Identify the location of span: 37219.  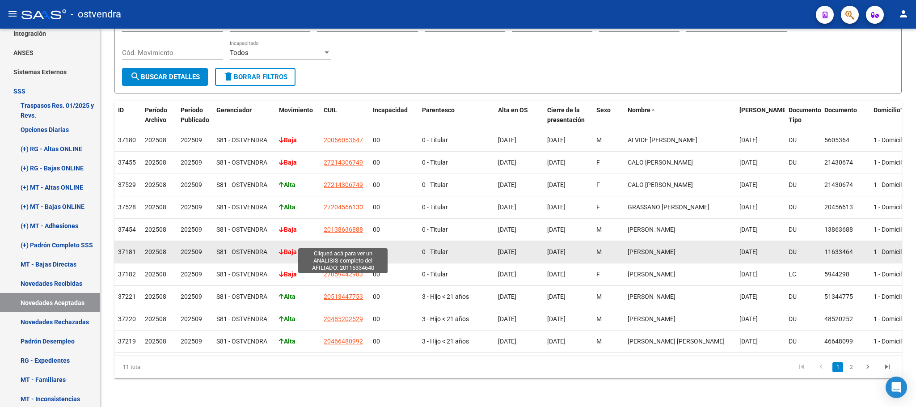
(127, 341).